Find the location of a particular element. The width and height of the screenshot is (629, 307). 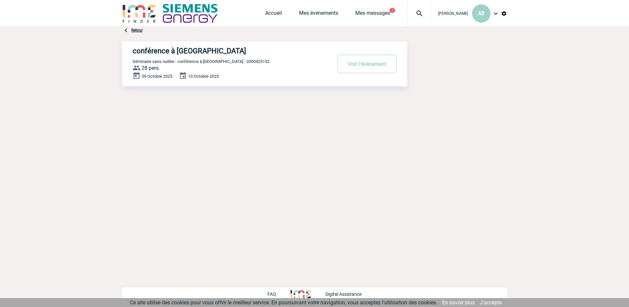

a: En savoir plus is located at coordinates (458, 302).